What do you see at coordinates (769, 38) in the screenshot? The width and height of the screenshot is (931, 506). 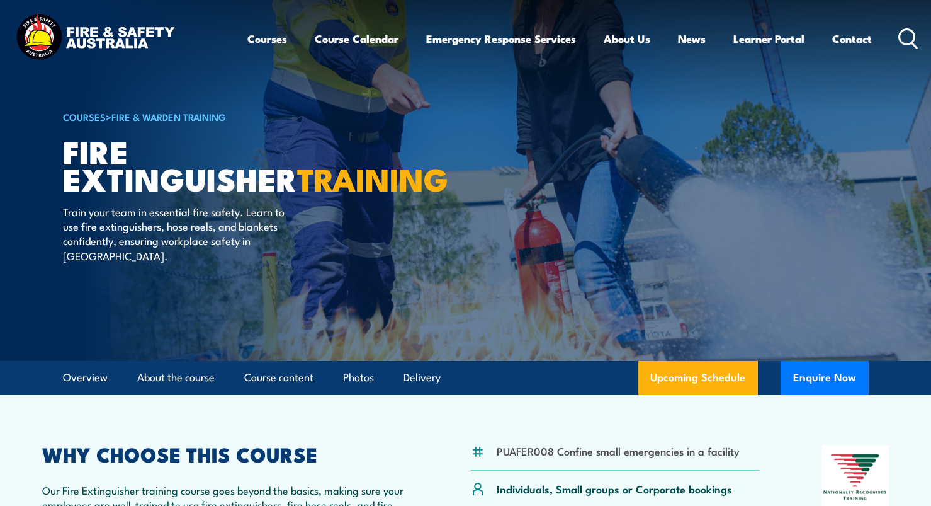 I see `a: Learner Portal` at bounding box center [769, 38].